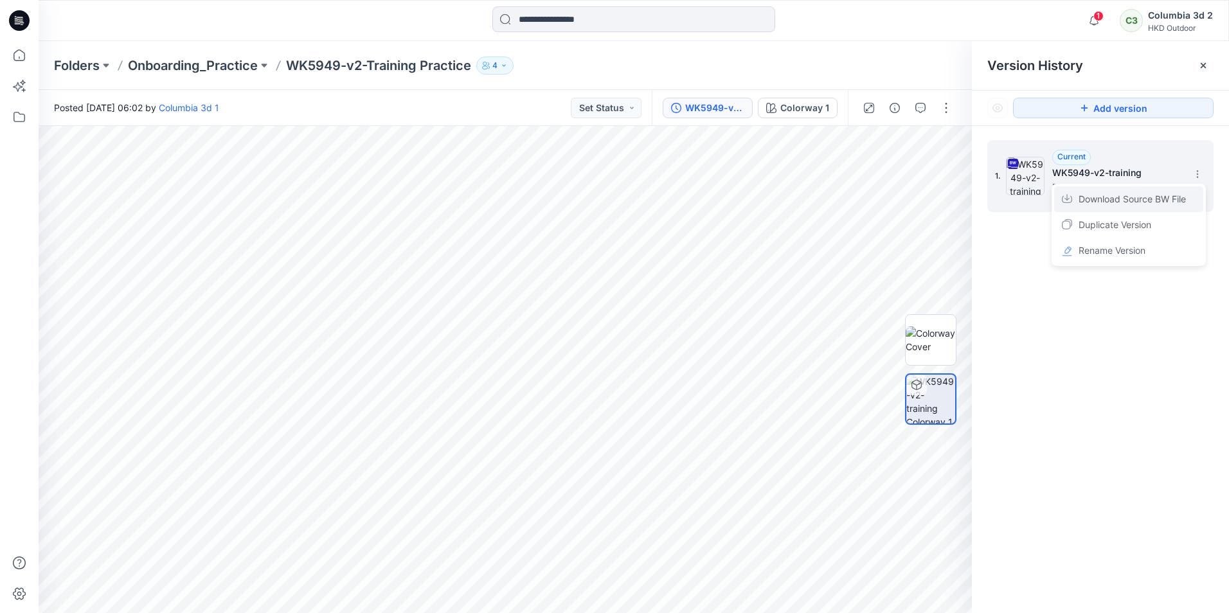  What do you see at coordinates (1071, 156) in the screenshot?
I see `span: Current` at bounding box center [1071, 156].